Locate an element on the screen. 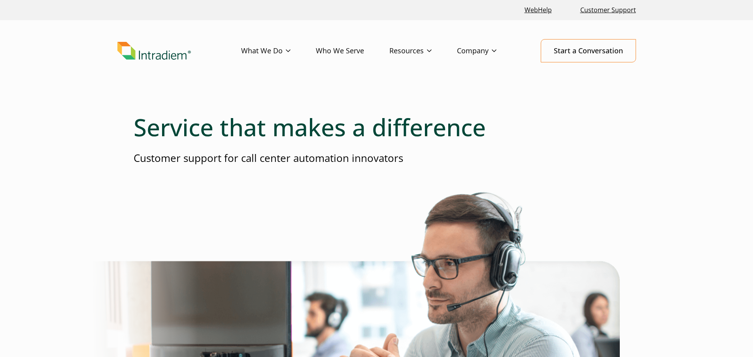  a: What We Do is located at coordinates (278, 51).